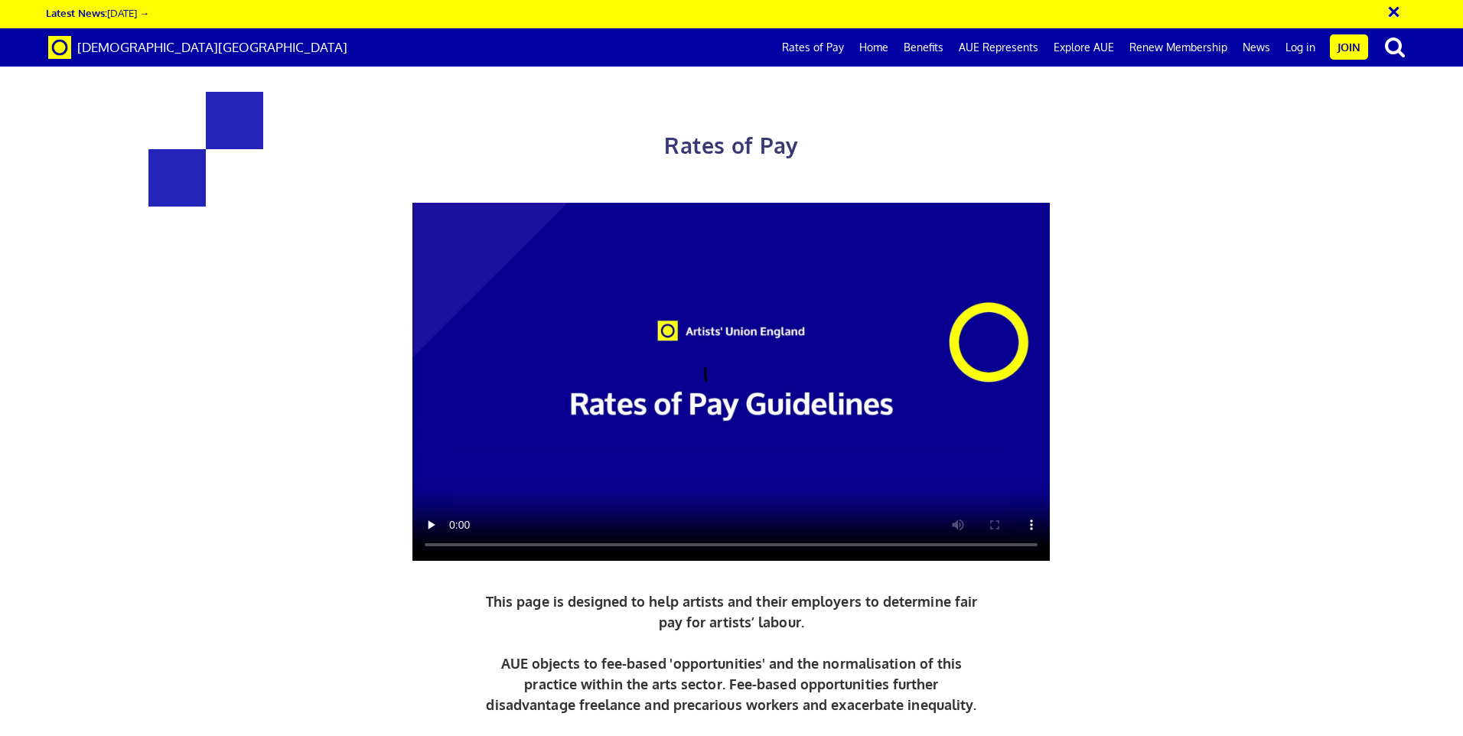 This screenshot has height=736, width=1463. I want to click on a: Log in, so click(1300, 47).